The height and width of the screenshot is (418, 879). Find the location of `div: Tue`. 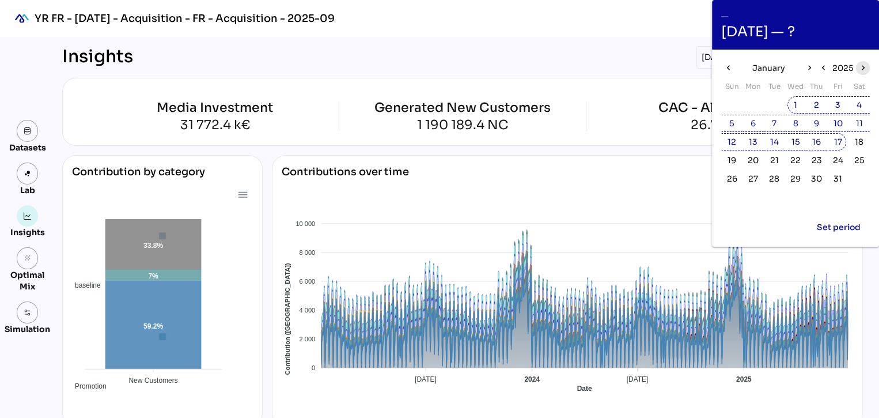

div: Tue is located at coordinates (774, 86).